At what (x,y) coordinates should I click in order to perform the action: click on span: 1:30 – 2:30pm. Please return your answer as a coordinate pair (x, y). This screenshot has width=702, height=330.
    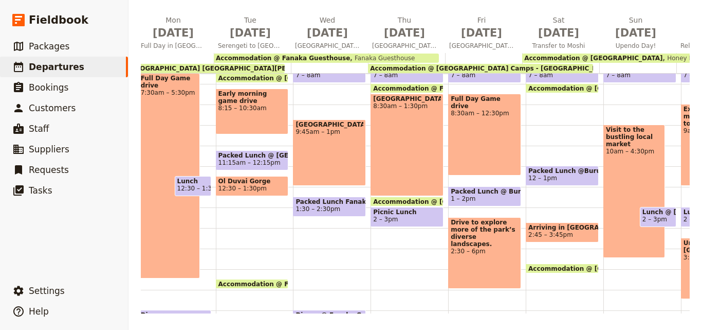
    Looking at the image, I should click on (318, 209).